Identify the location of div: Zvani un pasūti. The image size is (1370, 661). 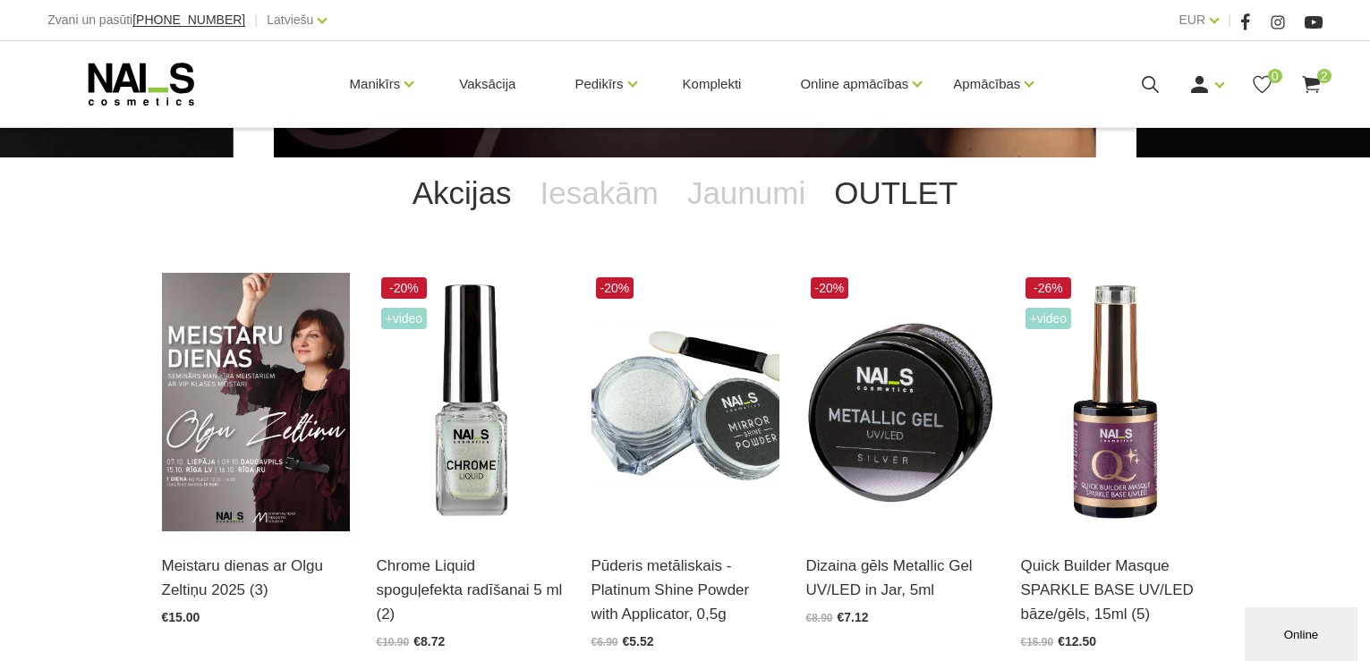
(146, 20).